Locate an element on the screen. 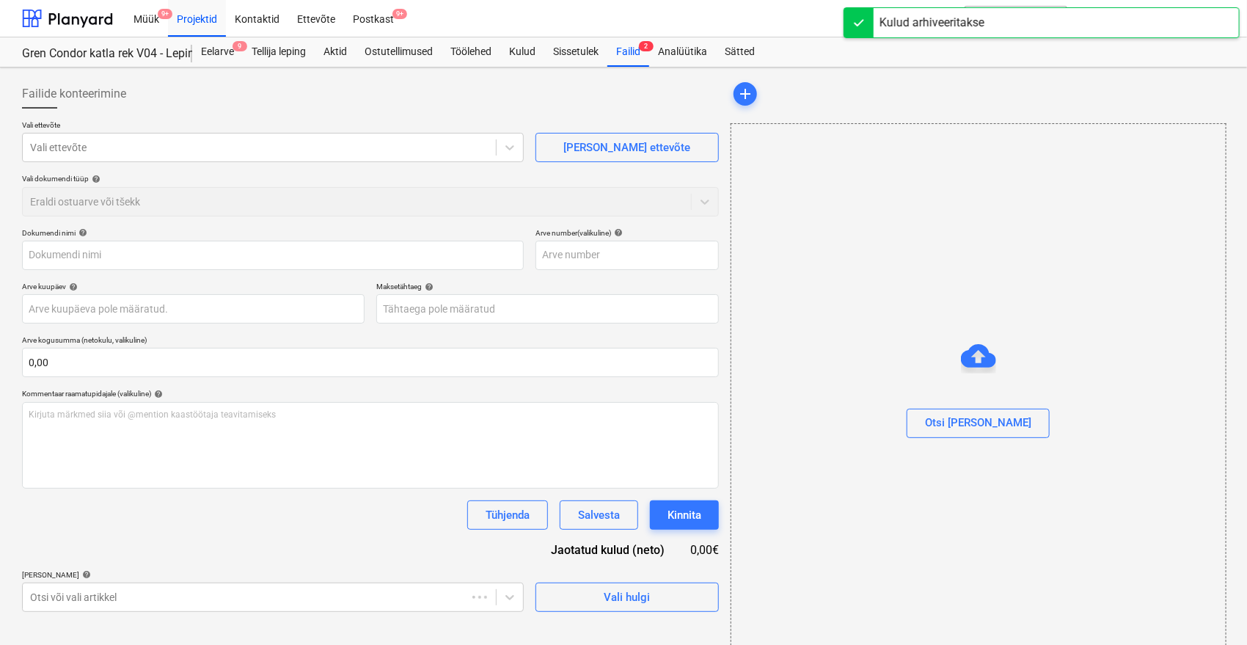  div: Maksetähtaeg is located at coordinates (547, 286).